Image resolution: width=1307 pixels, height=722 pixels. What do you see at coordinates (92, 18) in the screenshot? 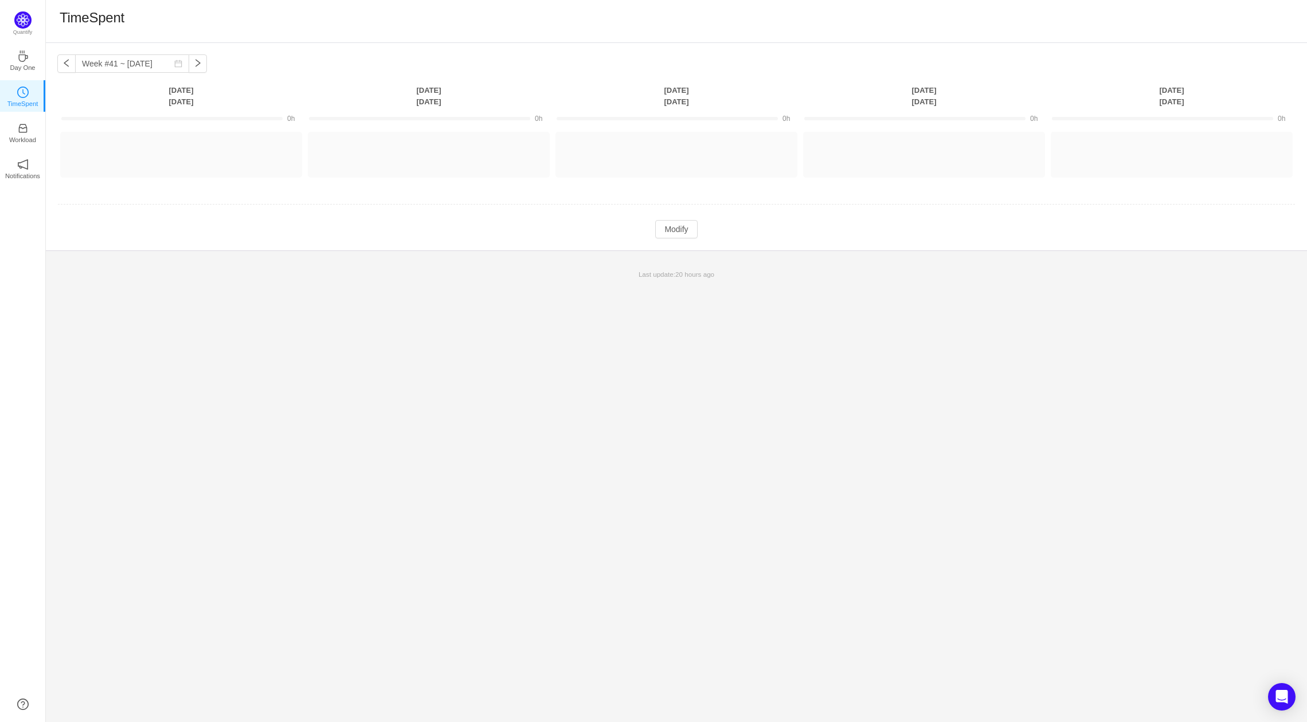
I see `h1: TimeSpent` at bounding box center [92, 18].